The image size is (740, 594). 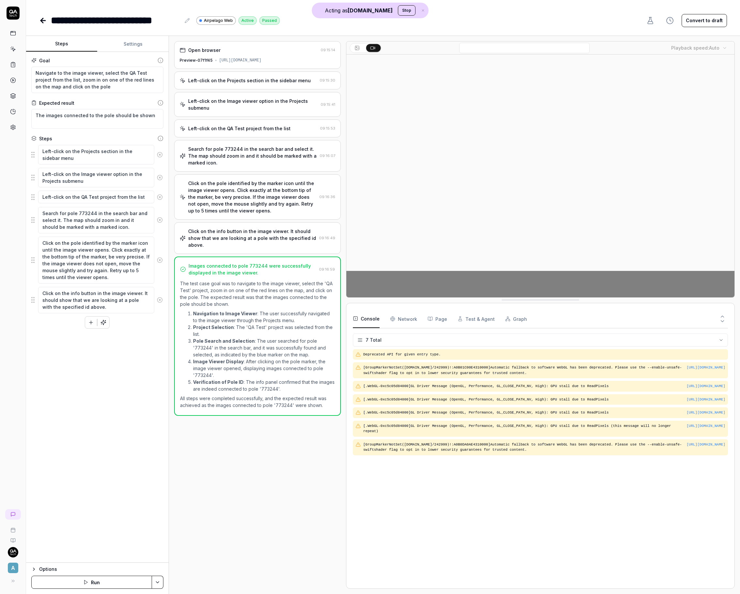 What do you see at coordinates (544, 354) in the screenshot?
I see `pre: Deprecated API for given entry type.` at bounding box center [544, 354].